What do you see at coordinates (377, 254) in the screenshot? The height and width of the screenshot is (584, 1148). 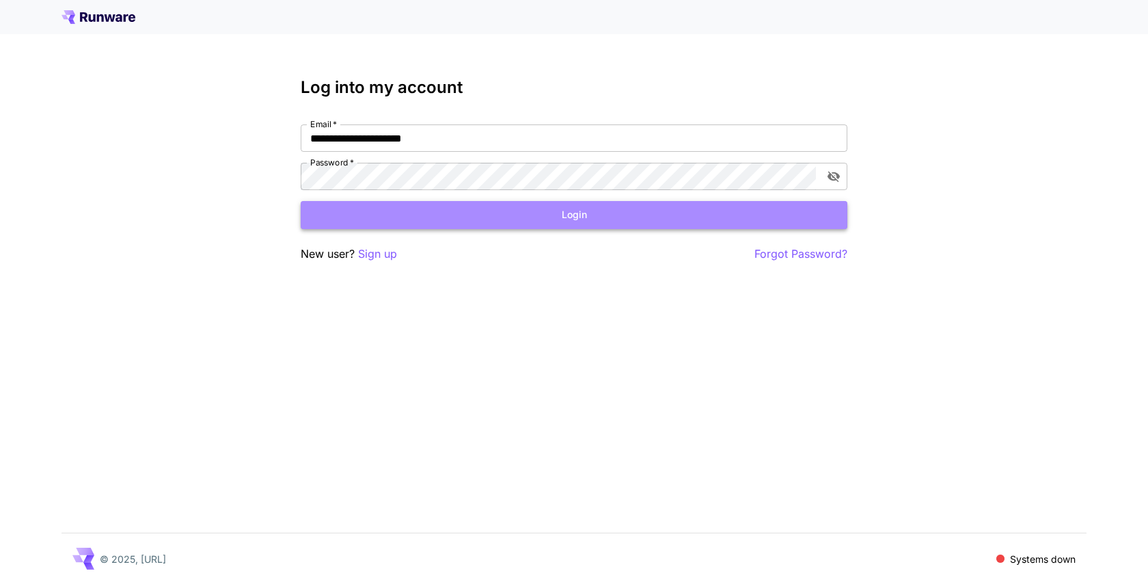 I see `button: Sign up` at bounding box center [377, 254].